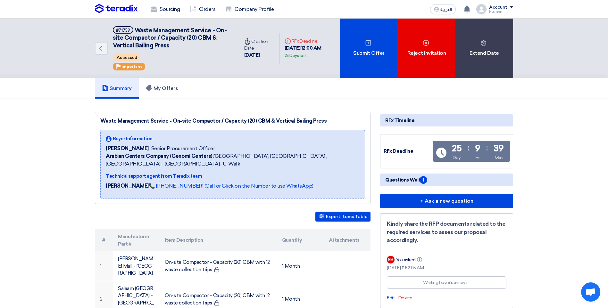  Describe the element at coordinates (427, 48) in the screenshot. I see `div: Reject Invitation` at that location.